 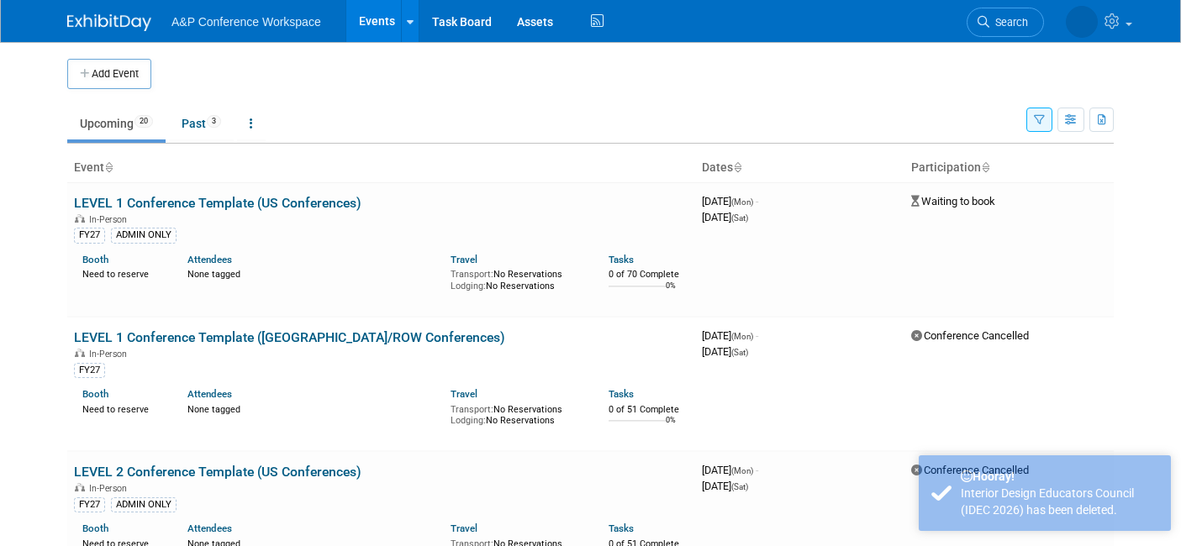 What do you see at coordinates (246, 22) in the screenshot?
I see `span: A&P Conference Workspace` at bounding box center [246, 22].